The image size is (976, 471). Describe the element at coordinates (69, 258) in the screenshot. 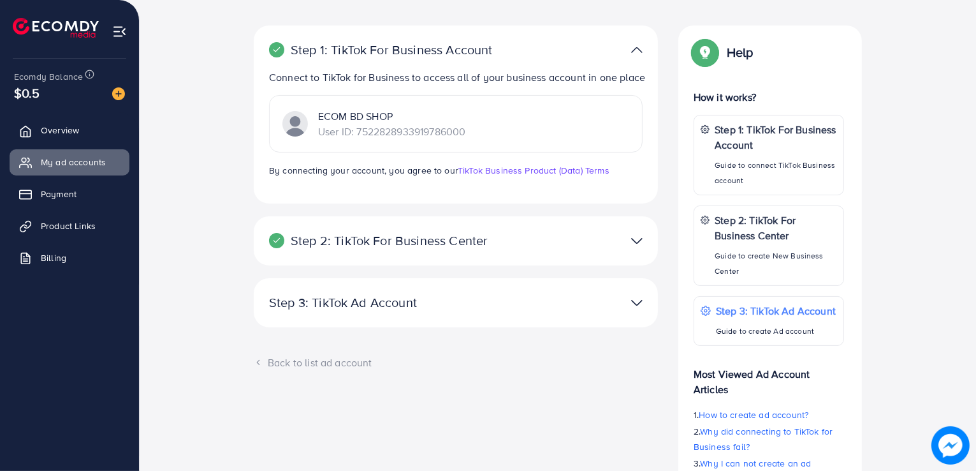

I see `a: Billing` at that location.